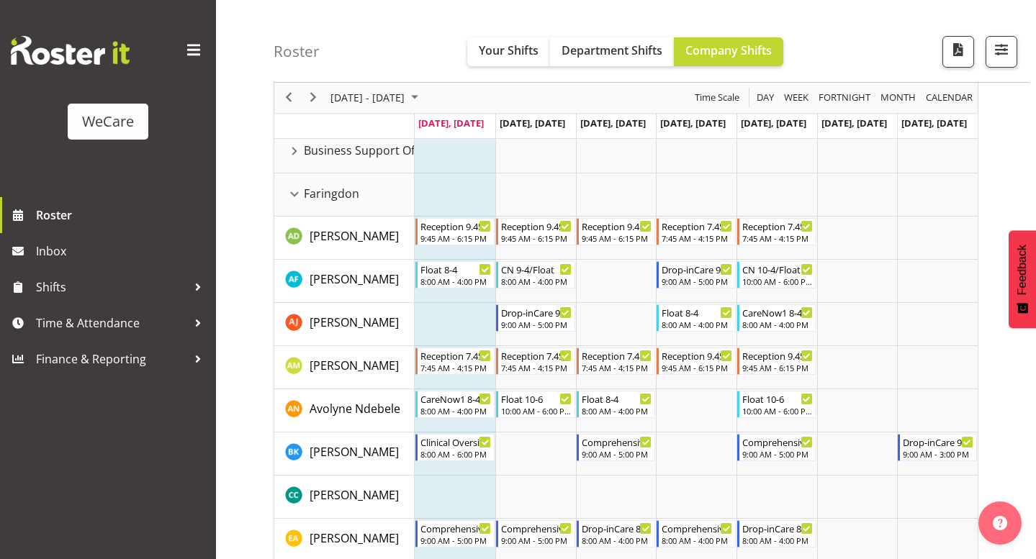 The height and width of the screenshot is (559, 1036). Describe the element at coordinates (612, 50) in the screenshot. I see `span: Department Shifts` at that location.